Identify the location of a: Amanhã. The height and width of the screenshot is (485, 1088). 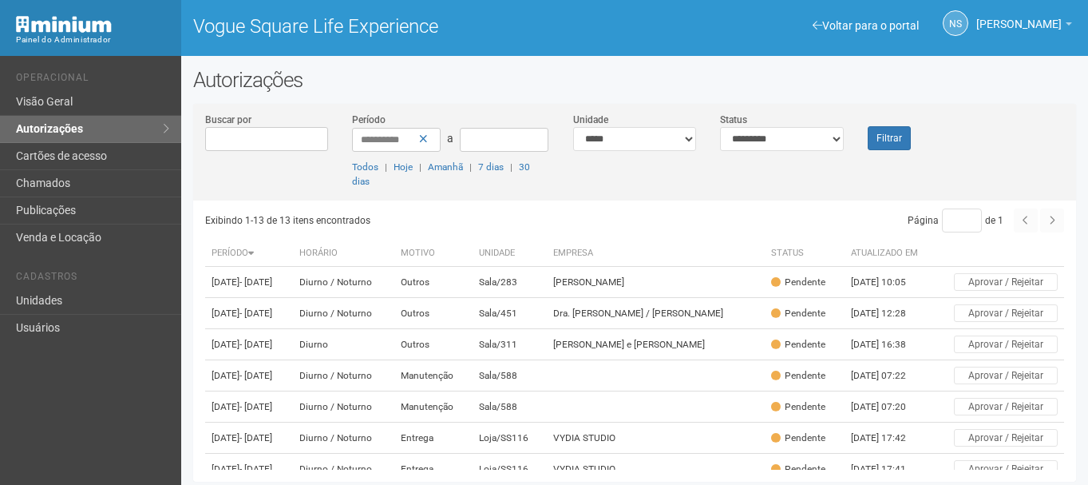
(445, 167).